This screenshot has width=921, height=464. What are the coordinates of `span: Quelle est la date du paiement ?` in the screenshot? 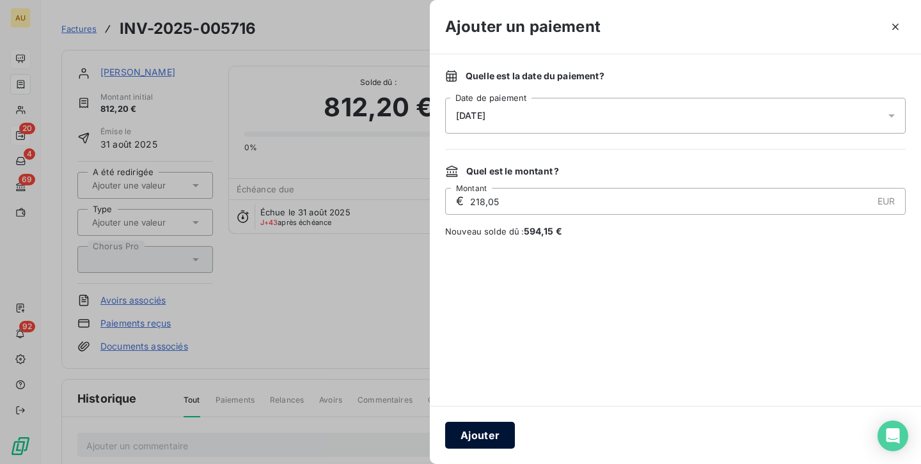 It's located at (535, 76).